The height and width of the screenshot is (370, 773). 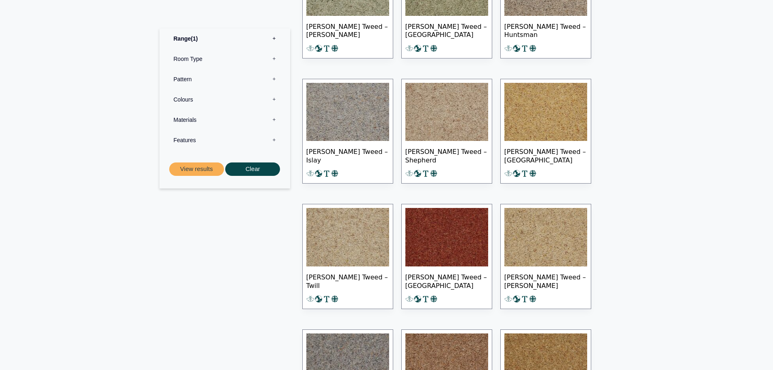 I want to click on label: Colours, so click(x=225, y=99).